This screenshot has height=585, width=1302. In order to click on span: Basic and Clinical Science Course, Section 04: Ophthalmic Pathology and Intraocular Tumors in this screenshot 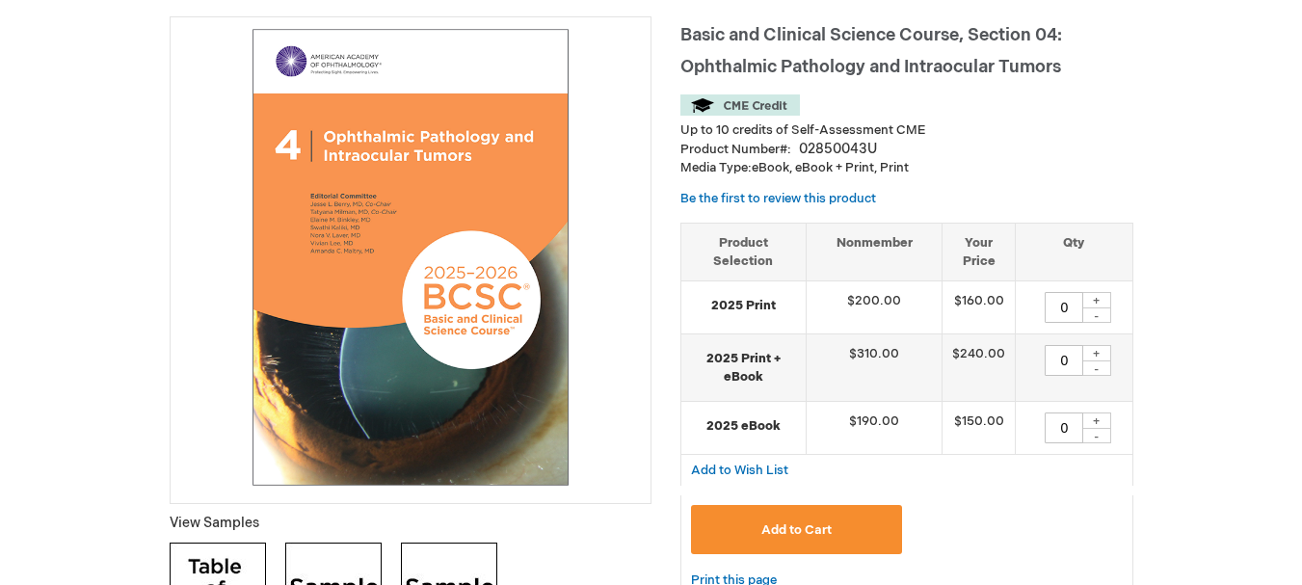, I will do `click(871, 51)`.